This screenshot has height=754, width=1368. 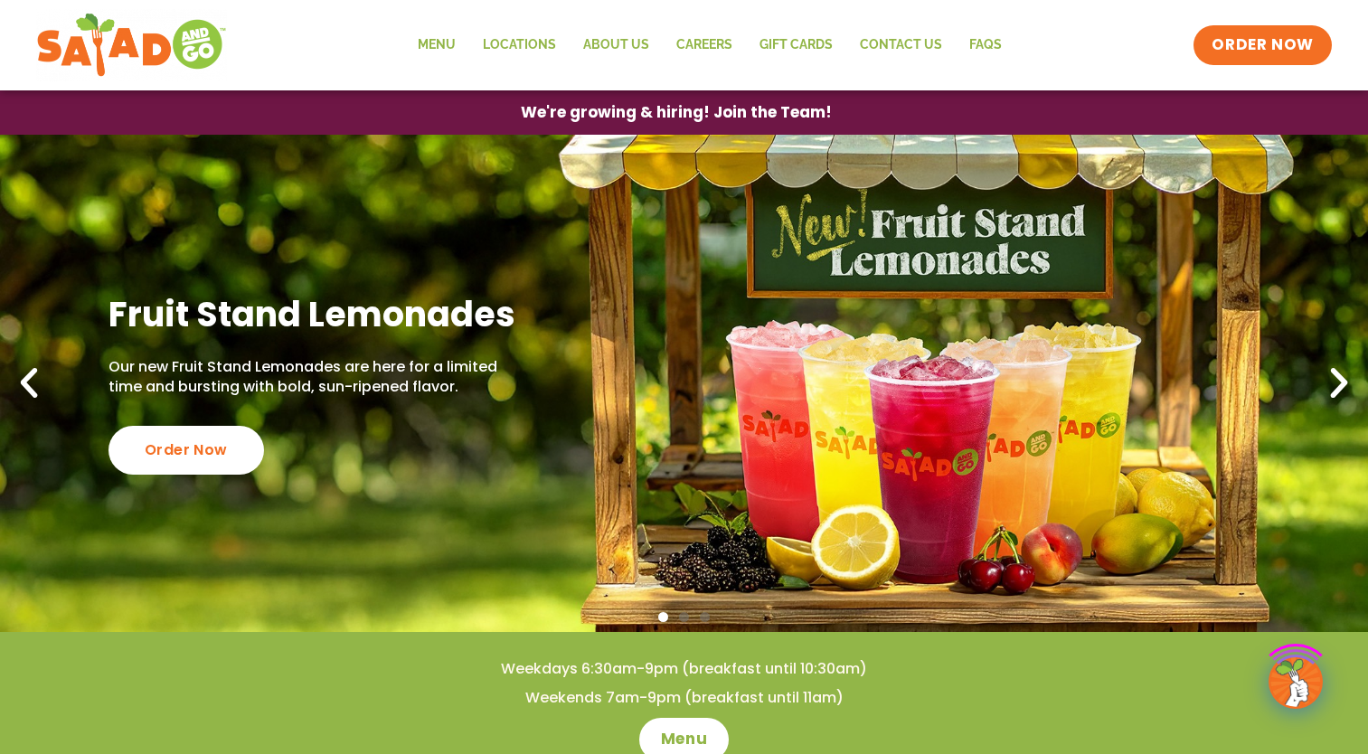 I want to click on span: ORDER NOW, so click(x=1262, y=45).